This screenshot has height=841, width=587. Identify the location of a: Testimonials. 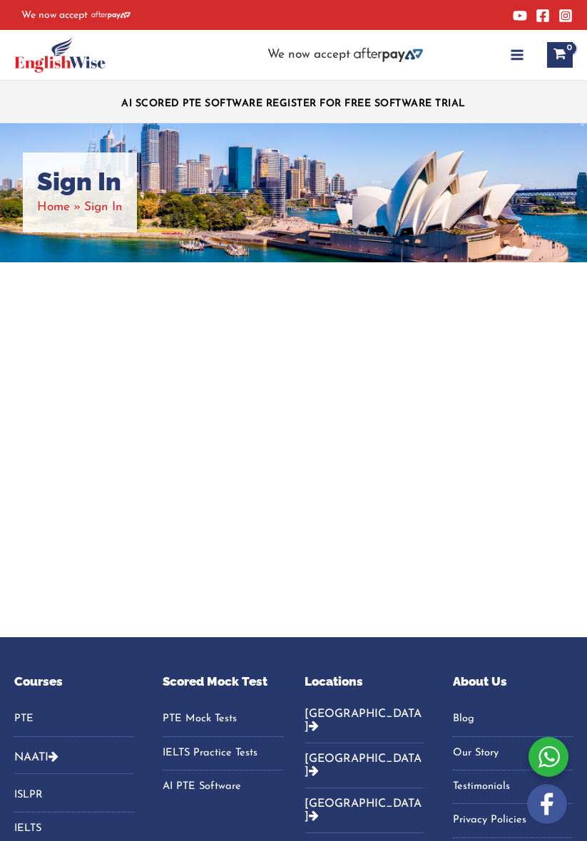
(512, 787).